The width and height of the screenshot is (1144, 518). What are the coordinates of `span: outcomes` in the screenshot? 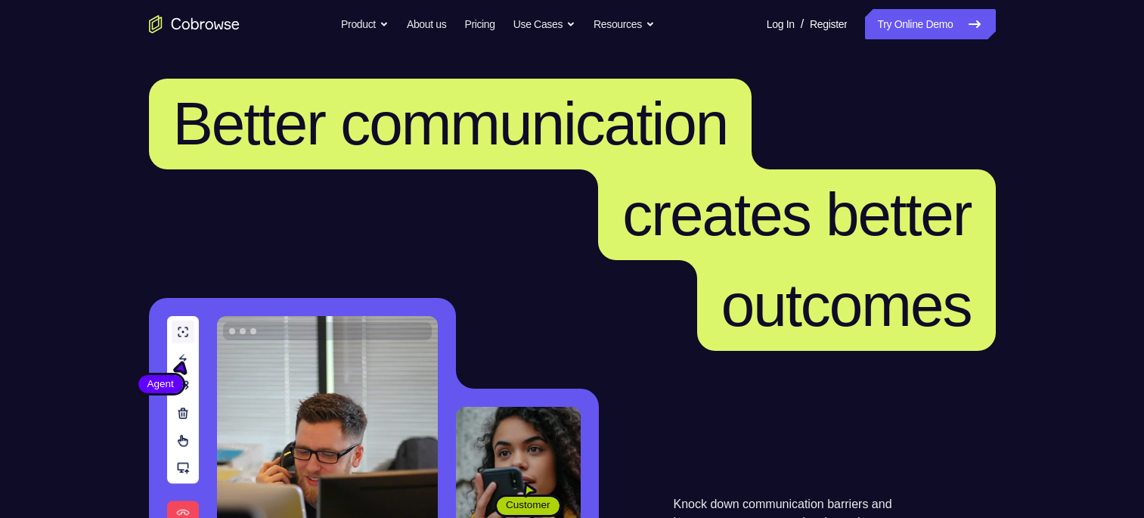 It's located at (846, 305).